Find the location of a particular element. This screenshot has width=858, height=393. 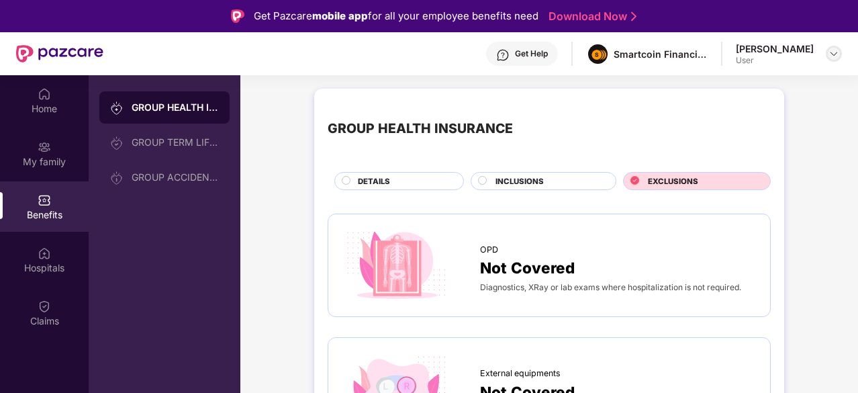

strong: mobile app is located at coordinates (340, 15).